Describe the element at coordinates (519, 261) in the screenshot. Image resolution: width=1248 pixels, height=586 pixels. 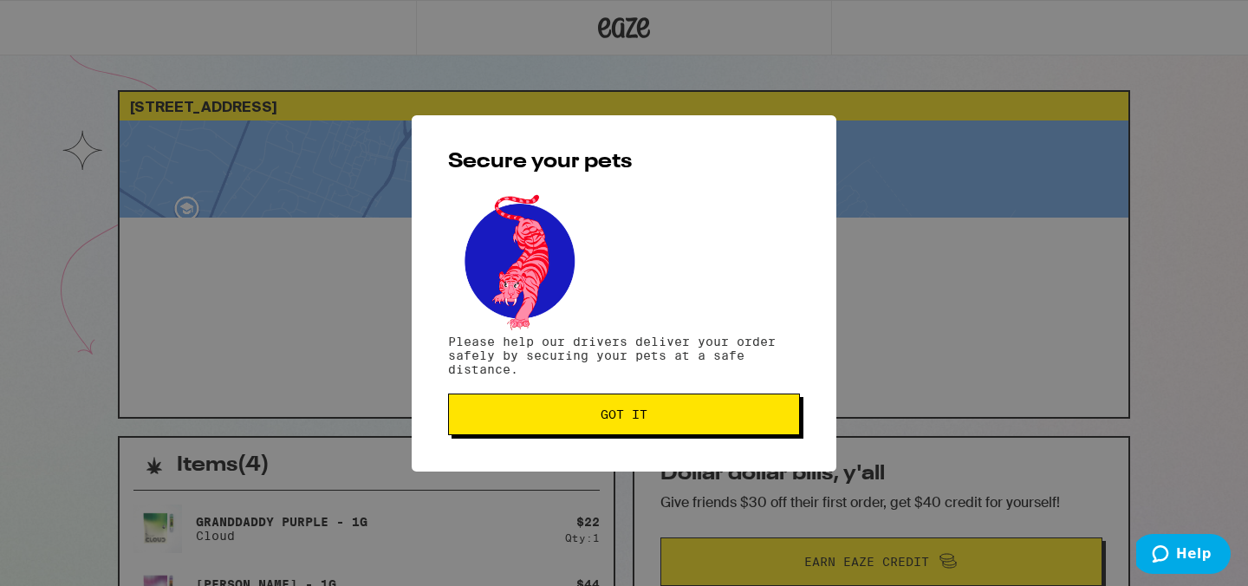
I see `img: pets` at that location.